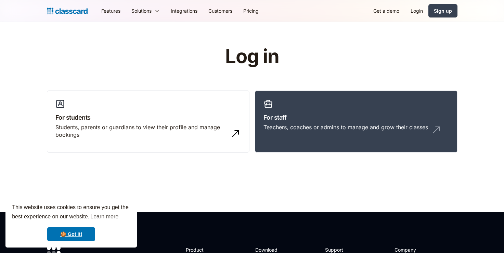 This screenshot has height=253, width=504. Describe the element at coordinates (148, 122) in the screenshot. I see `a: For studentsStudents, parents or guardians to view their profile and manage bookings` at that location.